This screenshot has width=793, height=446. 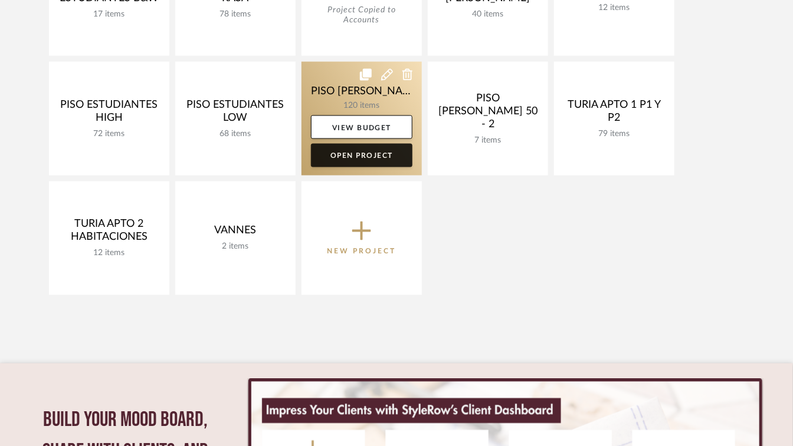 I want to click on div: TURIA APTO 2 HABITACIONES, so click(x=109, y=234).